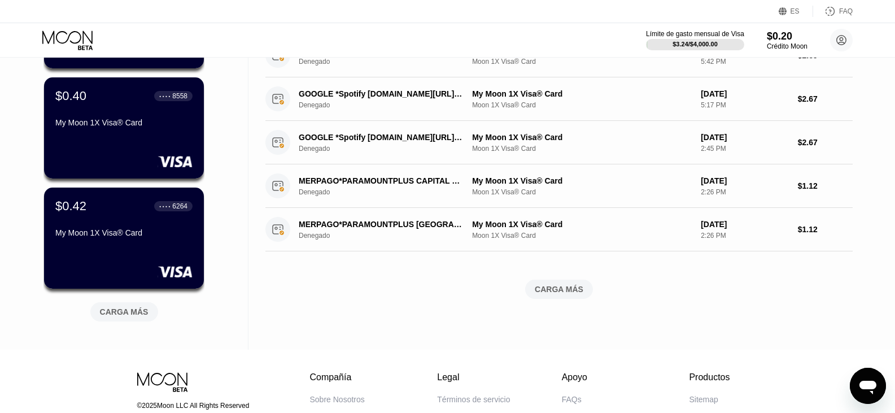 The height and width of the screenshot is (413, 895). I want to click on div: $0.20Crédito Moon, so click(787, 40).